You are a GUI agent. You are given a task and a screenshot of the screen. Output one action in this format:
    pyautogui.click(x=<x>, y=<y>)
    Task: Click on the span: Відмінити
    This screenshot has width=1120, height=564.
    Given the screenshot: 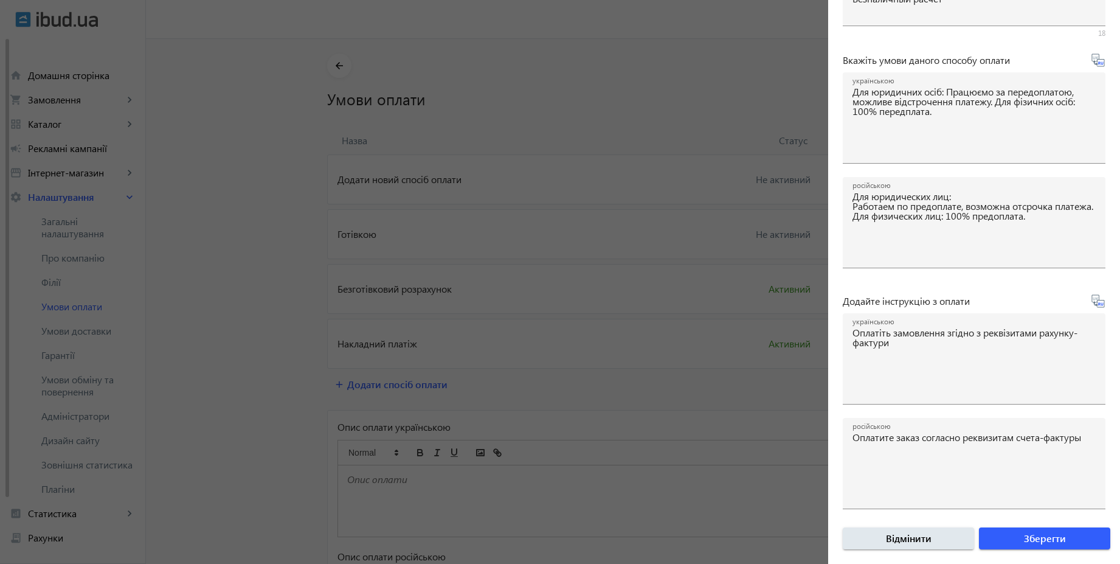 What is the action you would take?
    pyautogui.click(x=908, y=538)
    